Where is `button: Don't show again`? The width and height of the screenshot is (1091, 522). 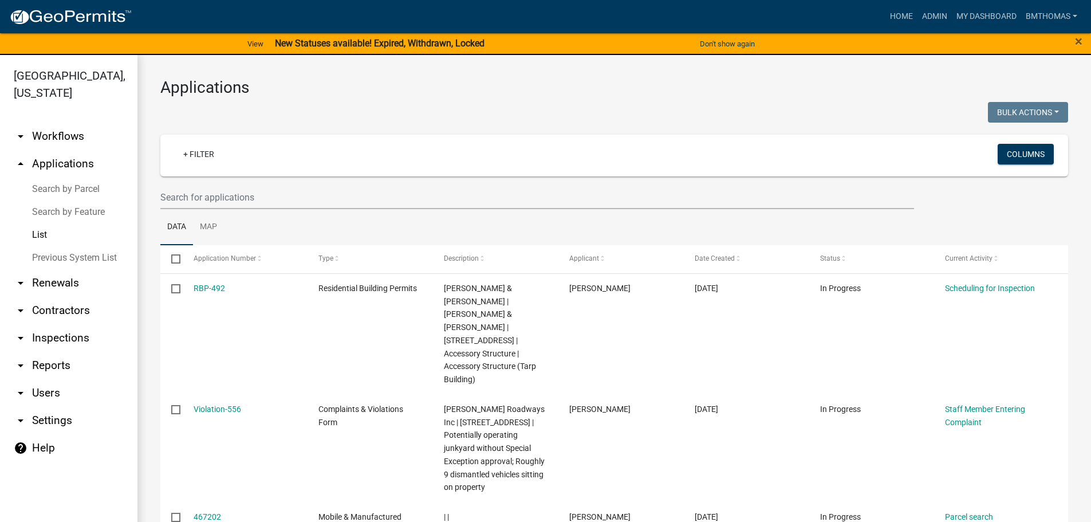
button: Don't show again is located at coordinates (727, 44).